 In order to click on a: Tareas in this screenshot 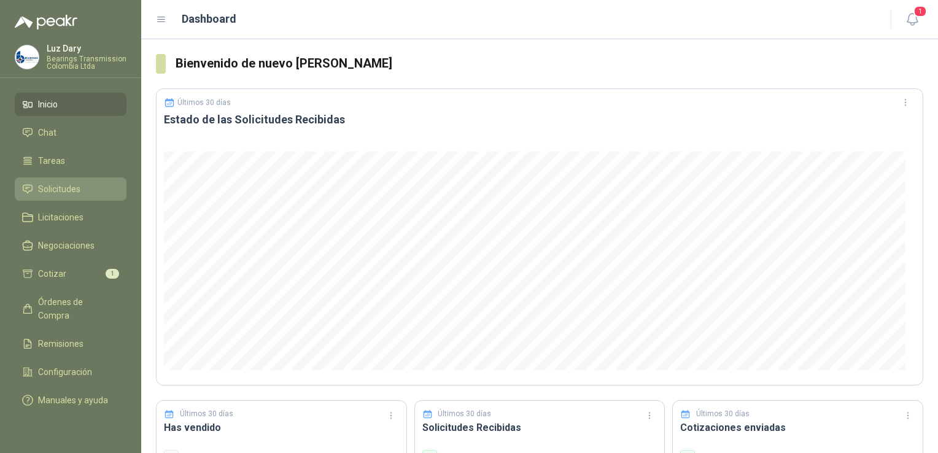, I will do `click(71, 161)`.